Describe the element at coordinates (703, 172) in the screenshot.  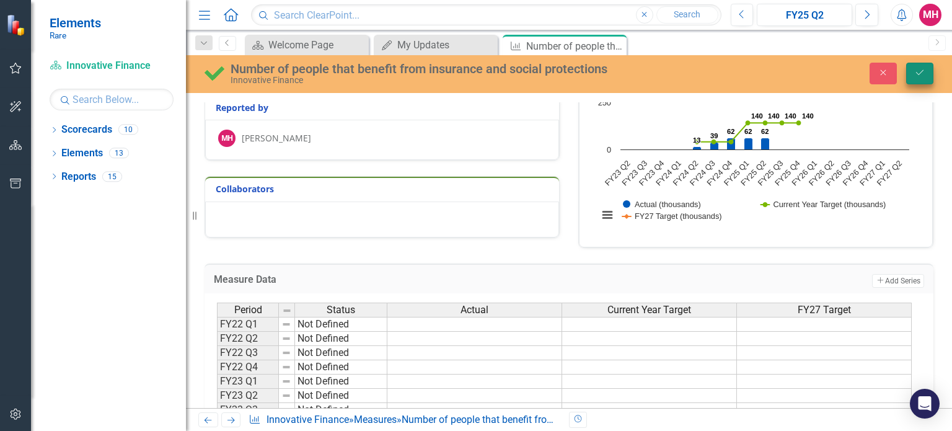
I see `text: FY24 Q3` at that location.